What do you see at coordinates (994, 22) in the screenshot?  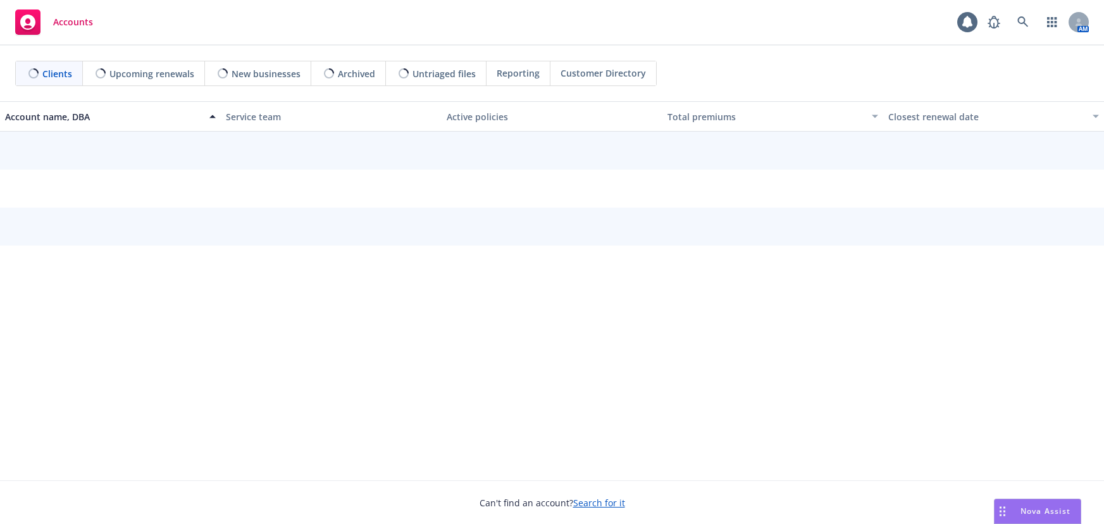 I see `a: Report a Bug` at bounding box center [994, 22].